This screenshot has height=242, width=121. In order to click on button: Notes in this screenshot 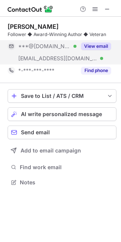, I will do `click(62, 182)`.